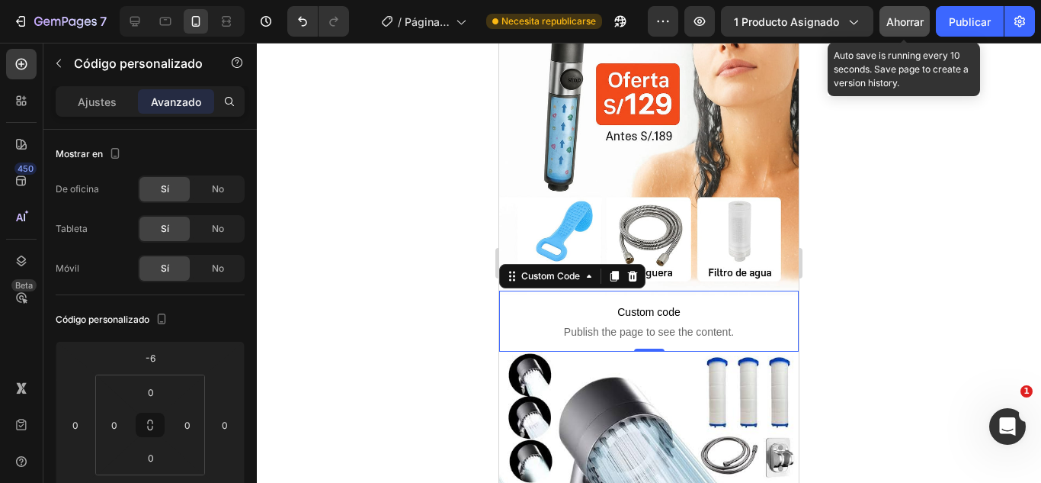 Image resolution: width=1041 pixels, height=483 pixels. Describe the element at coordinates (176, 101) in the screenshot. I see `font: Avanzado` at that location.